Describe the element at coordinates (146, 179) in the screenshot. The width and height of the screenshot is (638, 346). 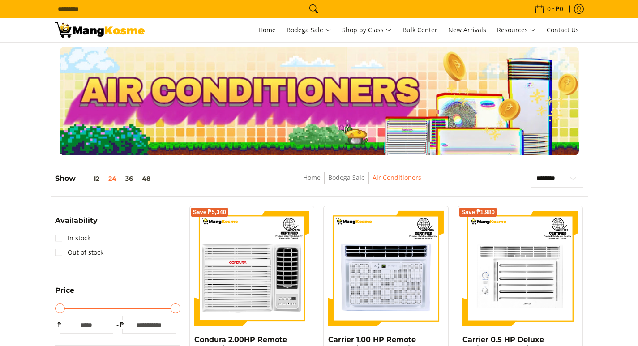
I see `button: 48` at that location.